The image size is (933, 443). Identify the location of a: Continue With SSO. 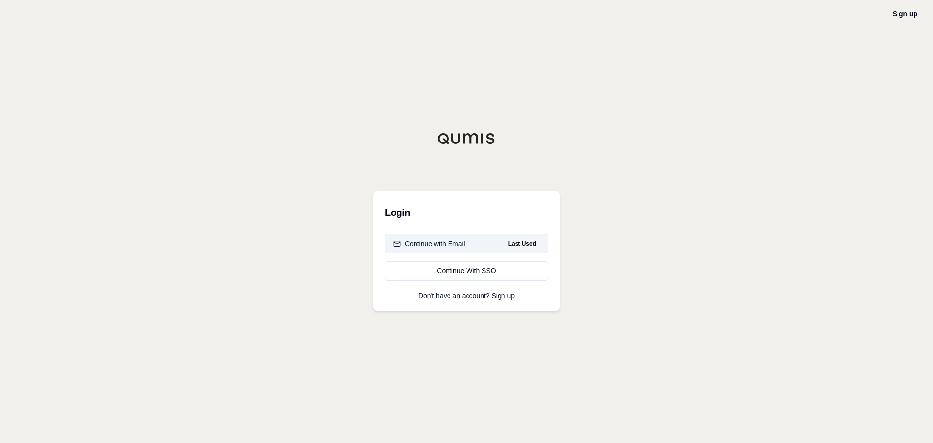
(467, 271).